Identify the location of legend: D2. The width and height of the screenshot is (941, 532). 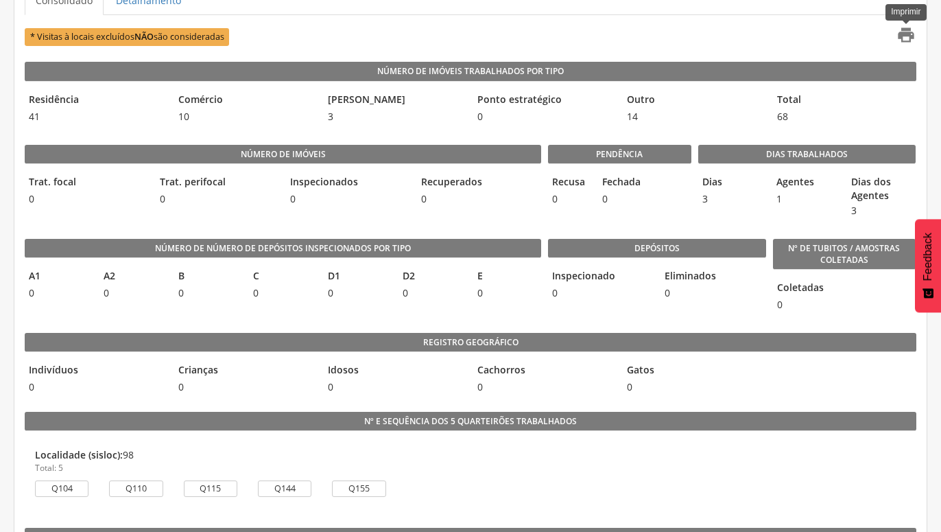
(432, 276).